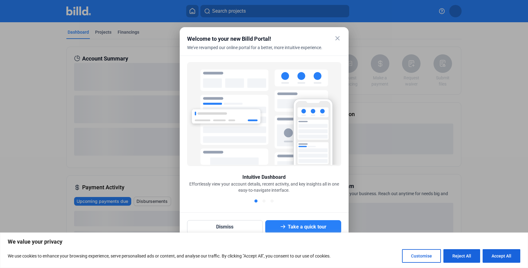 The height and width of the screenshot is (268, 528). What do you see at coordinates (256, 51) in the screenshot?
I see `div: We've revamped our online portal for a better, more intuitive experience.` at bounding box center [256, 51].